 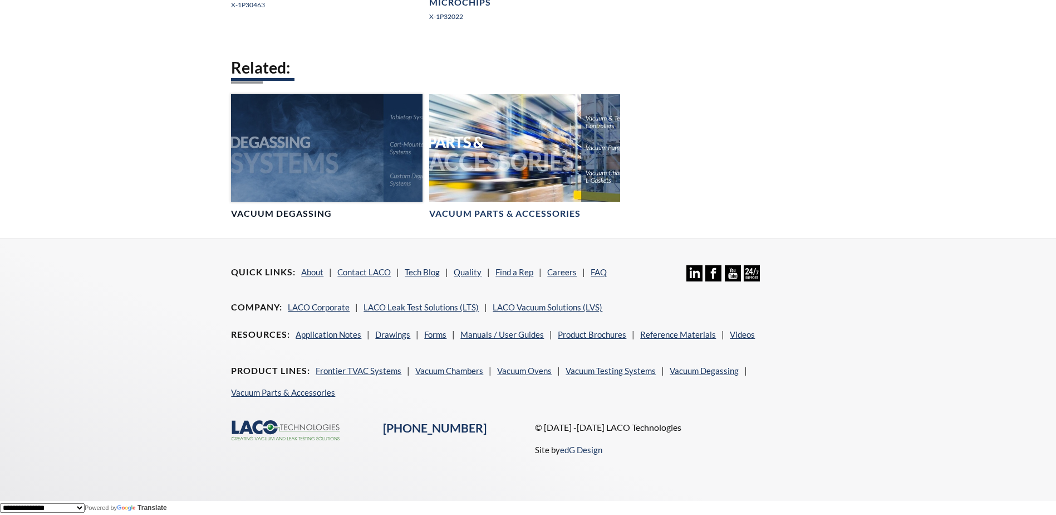 I want to click on a: Vacuum Testing Systems, so click(x=611, y=370).